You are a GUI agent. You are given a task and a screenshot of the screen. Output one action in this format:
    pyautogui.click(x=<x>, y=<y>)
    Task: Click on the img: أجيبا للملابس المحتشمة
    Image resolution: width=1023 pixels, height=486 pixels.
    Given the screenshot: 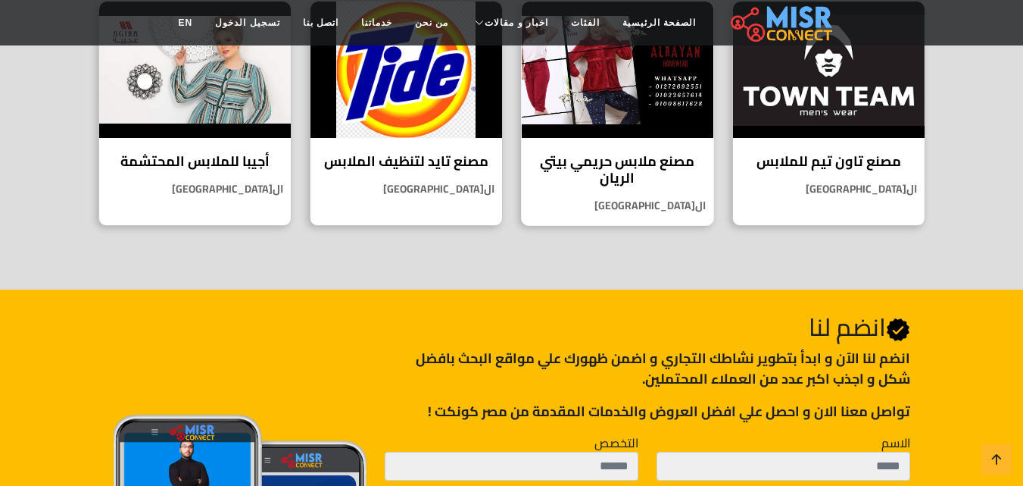 What is the action you would take?
    pyautogui.click(x=195, y=70)
    